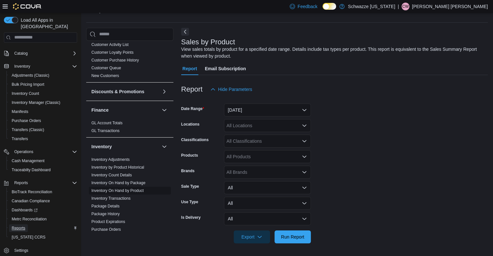 Image resolution: width=493 pixels, height=256 pixels. I want to click on button: Hide Parameters, so click(231, 89).